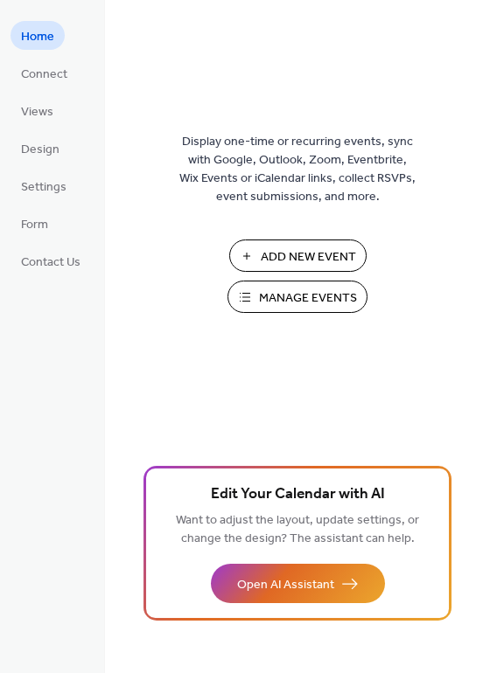 The height and width of the screenshot is (673, 490). I want to click on span: Settings, so click(44, 187).